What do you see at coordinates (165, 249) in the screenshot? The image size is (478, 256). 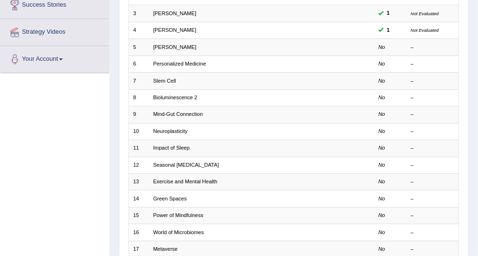 I see `a: Metaverse` at bounding box center [165, 249].